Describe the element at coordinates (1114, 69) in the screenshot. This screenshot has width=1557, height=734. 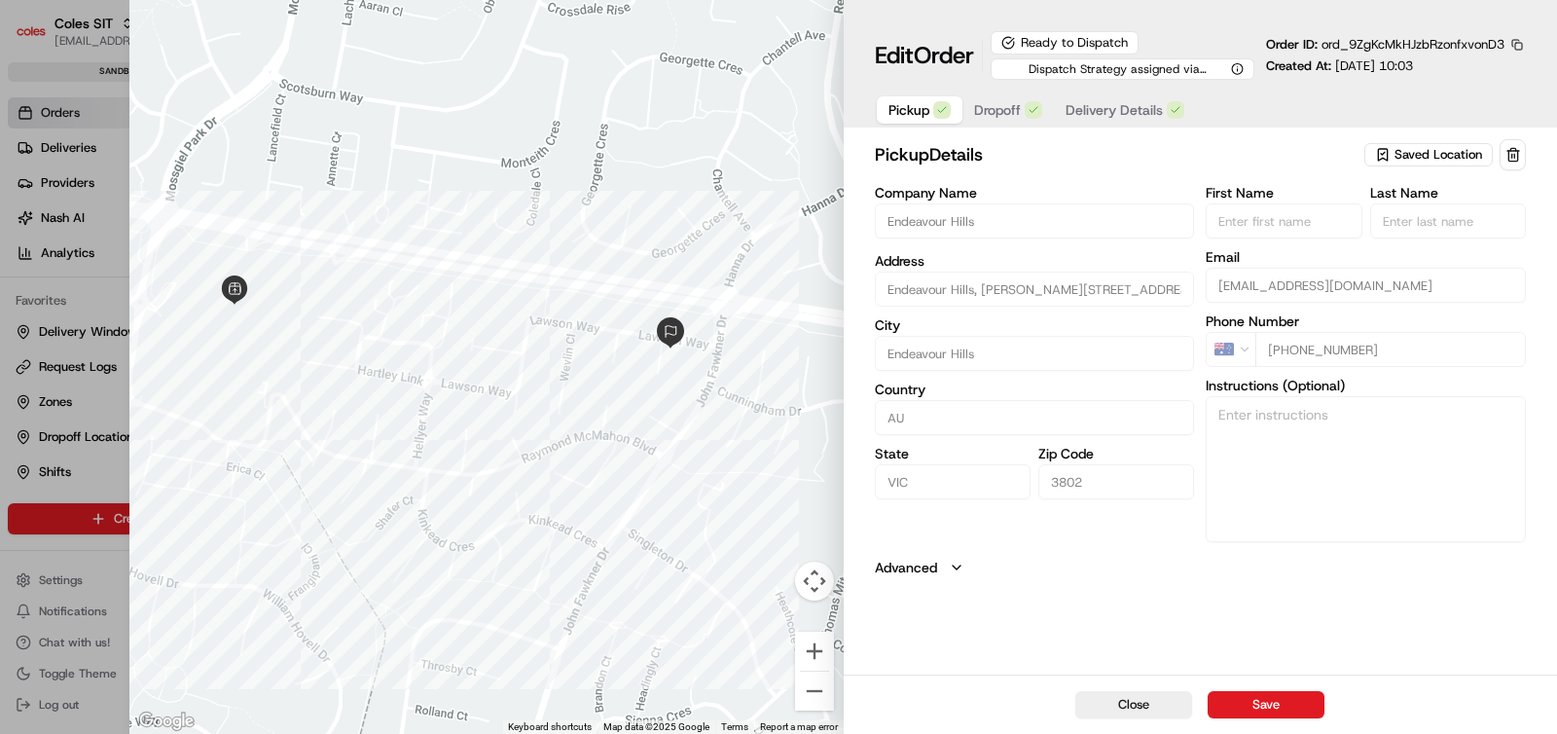
I see `span: Dispatch Strategy assigned via Automation` at that location.